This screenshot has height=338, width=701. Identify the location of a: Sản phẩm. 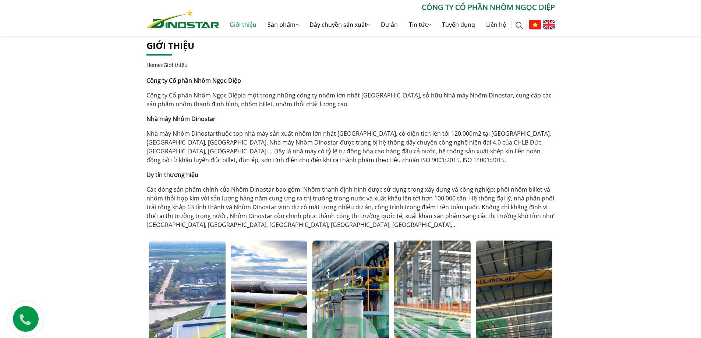
(283, 25).